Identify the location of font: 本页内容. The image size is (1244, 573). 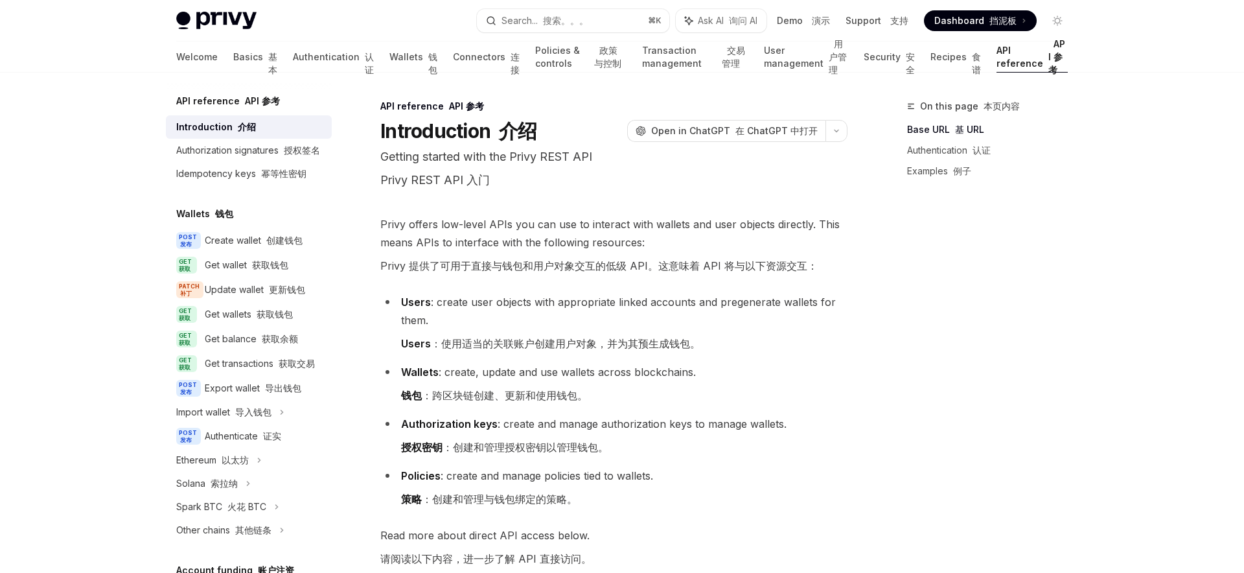
(1002, 106).